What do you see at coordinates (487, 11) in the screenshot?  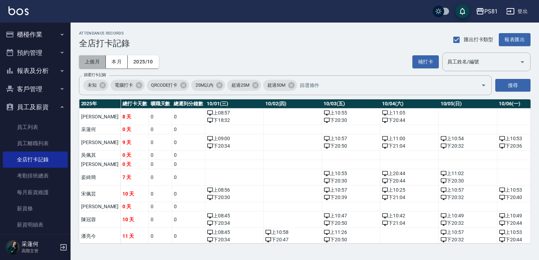 I see `button: PS81` at bounding box center [487, 11].